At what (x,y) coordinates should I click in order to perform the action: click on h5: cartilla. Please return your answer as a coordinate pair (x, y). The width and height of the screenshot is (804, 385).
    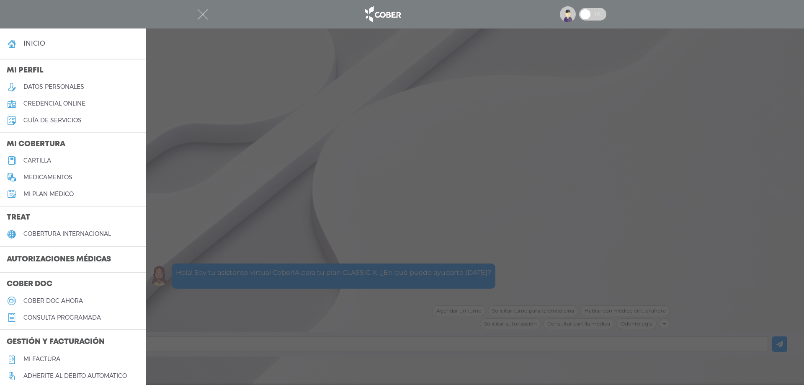
    Looking at the image, I should click on (37, 160).